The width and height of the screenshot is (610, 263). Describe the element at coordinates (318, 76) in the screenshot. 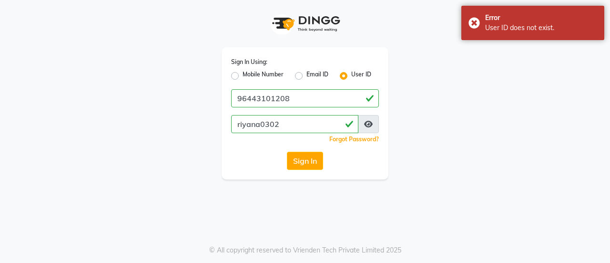

I see `label: Email ID` at that location.